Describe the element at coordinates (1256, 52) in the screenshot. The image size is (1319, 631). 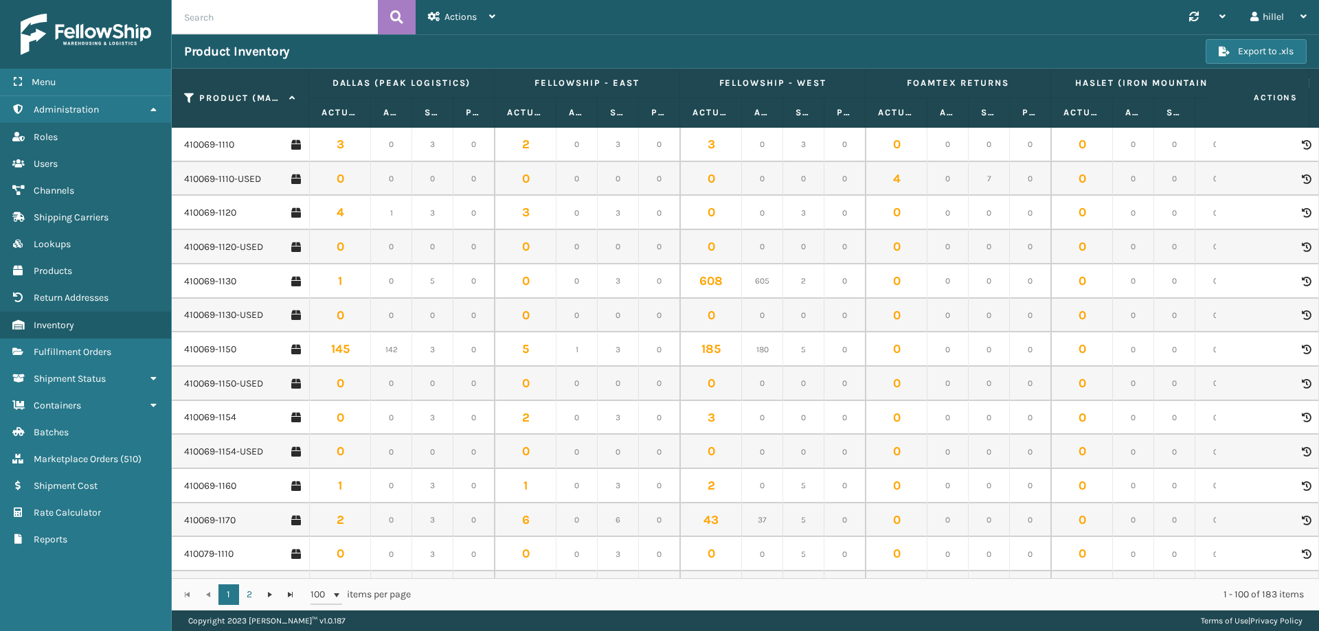
I see `button: Export to .xls` at that location.